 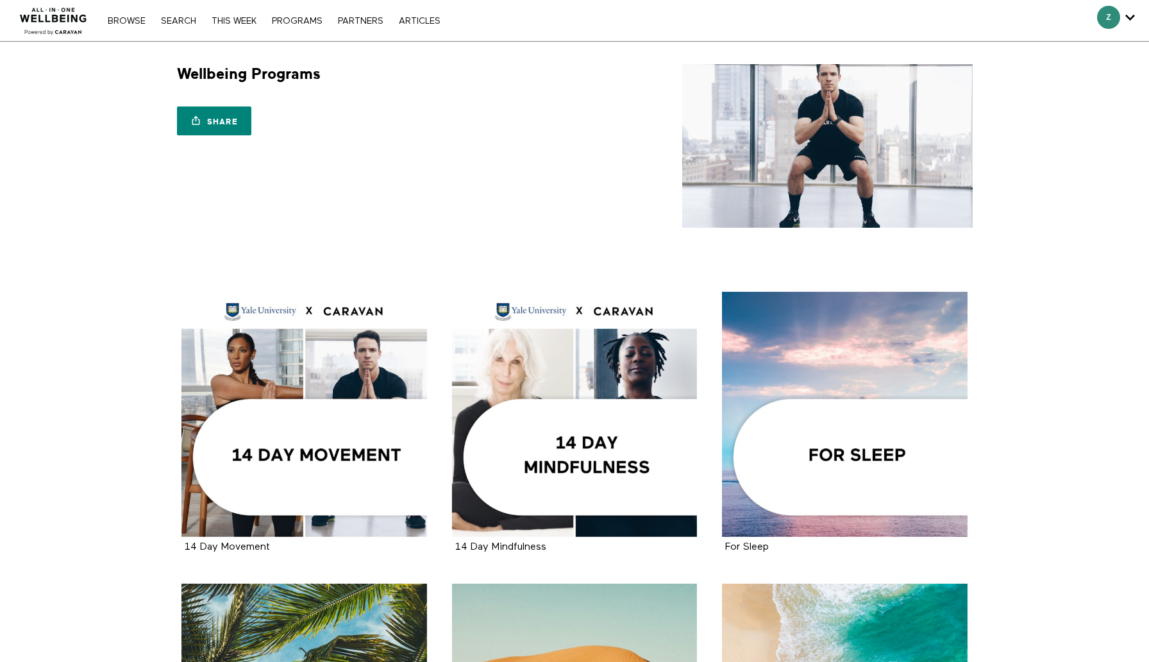 I want to click on img: Wellbeing Programs, so click(x=827, y=146).